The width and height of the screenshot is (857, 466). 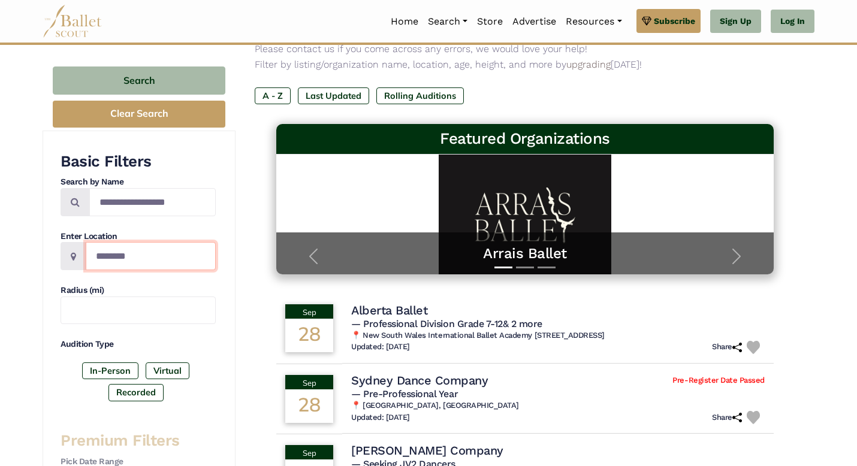 What do you see at coordinates (139, 80) in the screenshot?
I see `button: Search` at bounding box center [139, 80].